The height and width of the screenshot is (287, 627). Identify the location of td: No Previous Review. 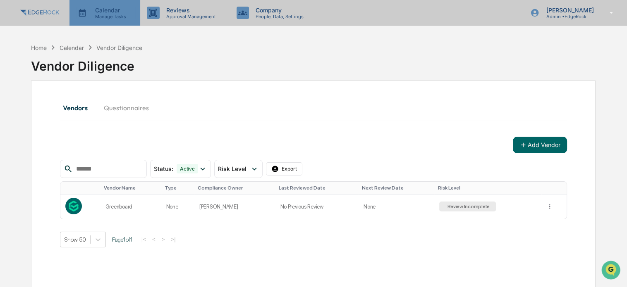
(317, 207).